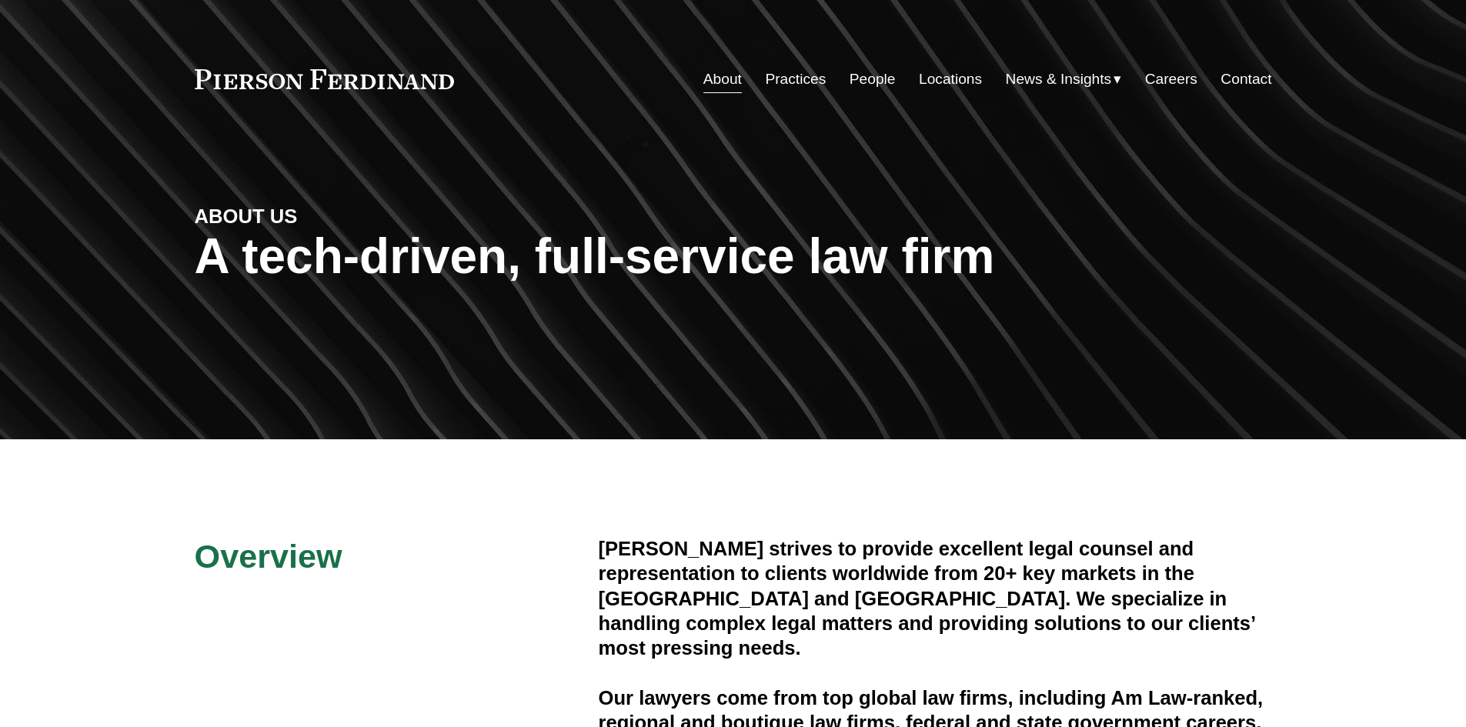 This screenshot has height=727, width=1466. I want to click on h1: A tech-driven, full-service law firm, so click(733, 256).